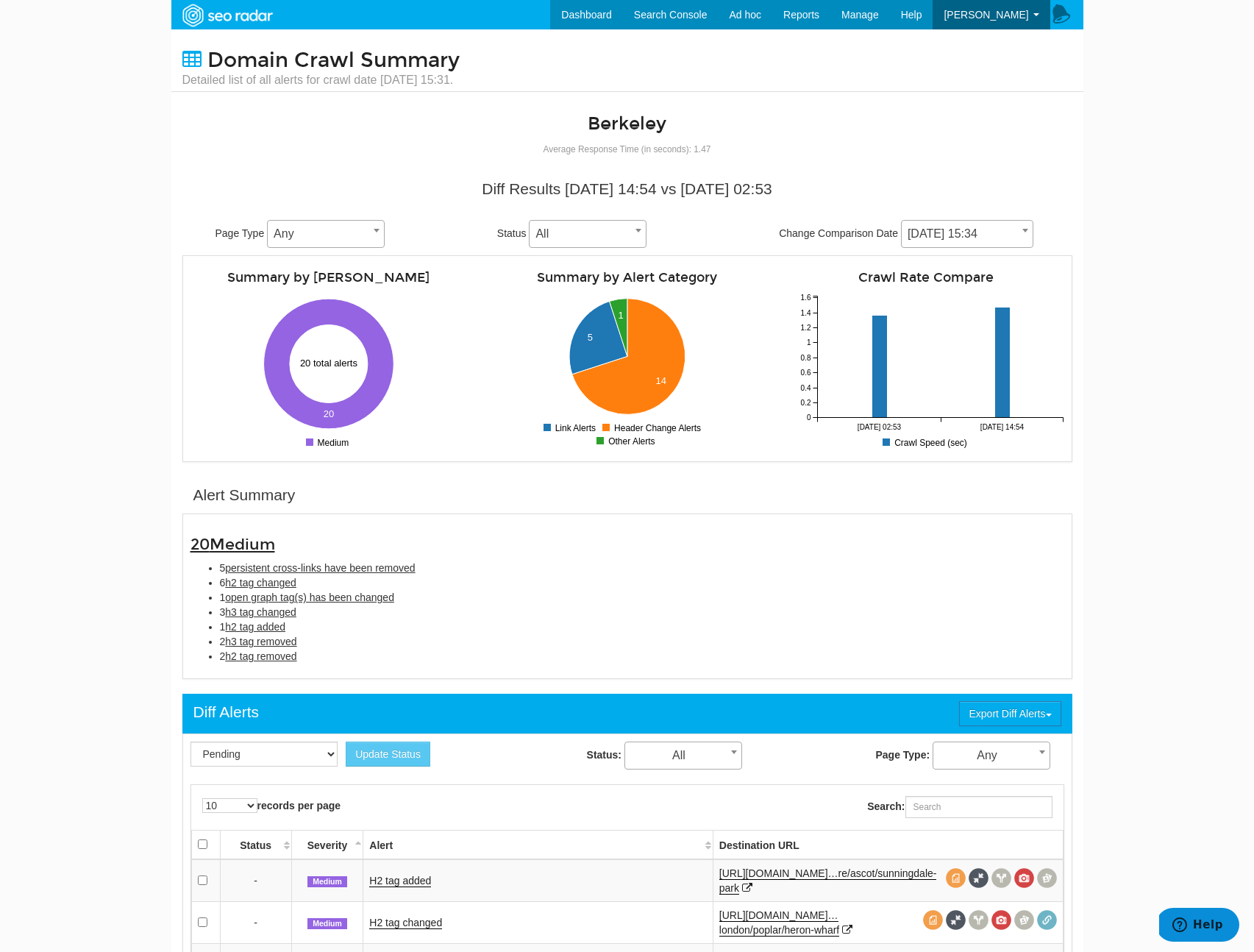 The height and width of the screenshot is (952, 1254). I want to click on tspan: 1.4, so click(805, 312).